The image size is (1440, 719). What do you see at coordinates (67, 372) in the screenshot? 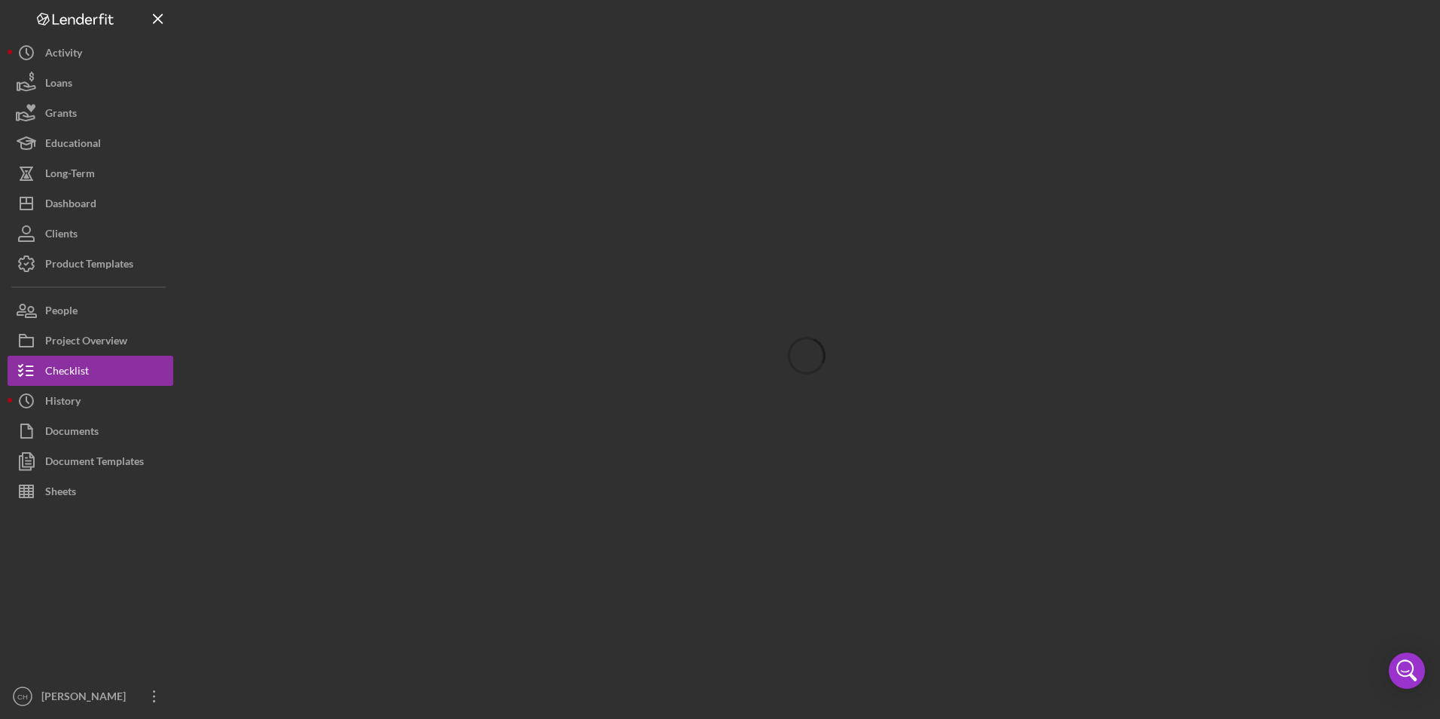
I see `div: Checklist` at bounding box center [67, 372].